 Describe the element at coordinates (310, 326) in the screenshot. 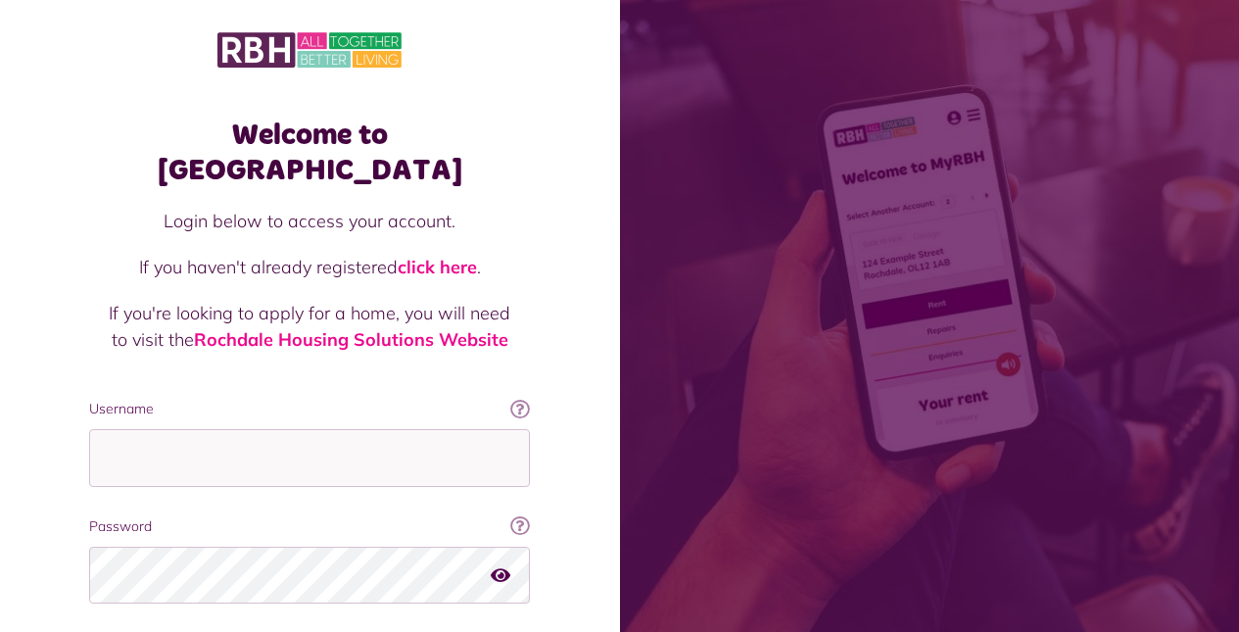

I see `p: If you're looking to apply for a home, you will need to visit the` at that location.